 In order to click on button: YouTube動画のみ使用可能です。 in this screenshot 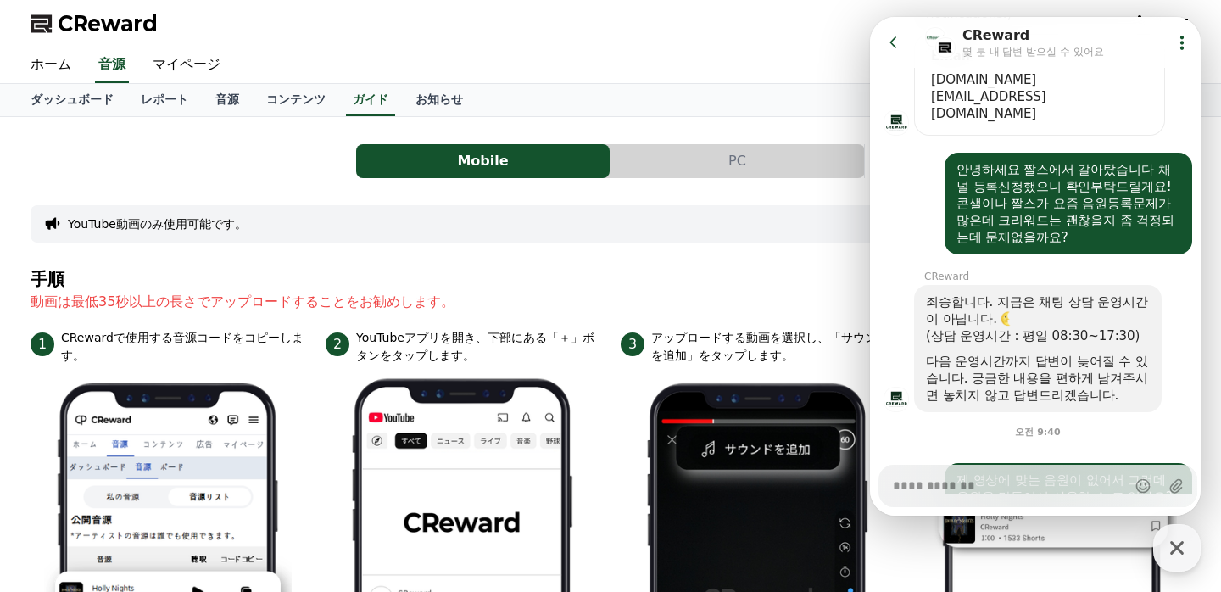, I will do `click(157, 224)`.